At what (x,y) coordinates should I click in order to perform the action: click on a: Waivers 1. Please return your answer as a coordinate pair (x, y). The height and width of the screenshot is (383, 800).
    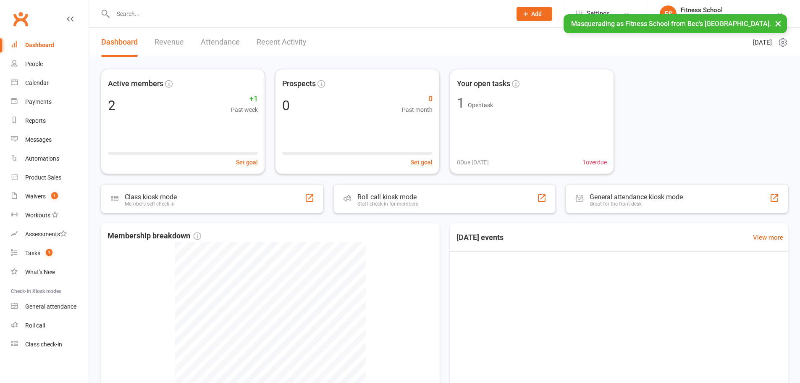
    Looking at the image, I should click on (50, 196).